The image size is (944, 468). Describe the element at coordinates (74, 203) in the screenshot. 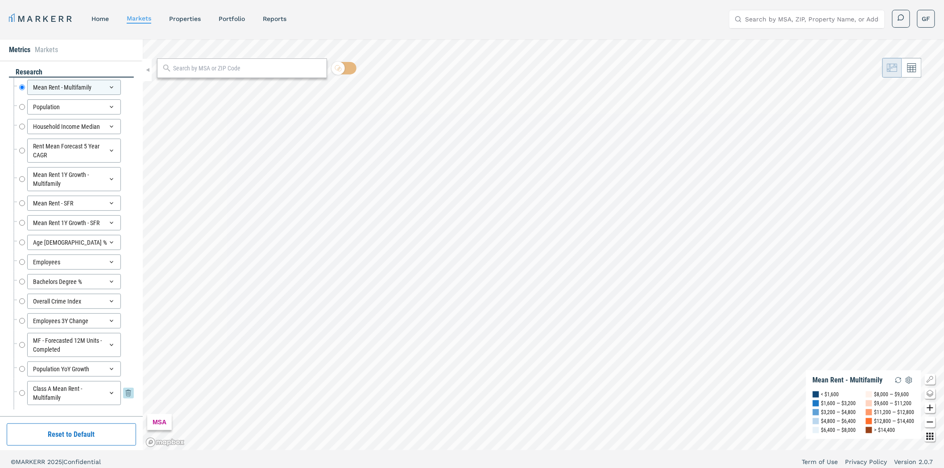

I see `div: Mean Rent - SFR` at that location.